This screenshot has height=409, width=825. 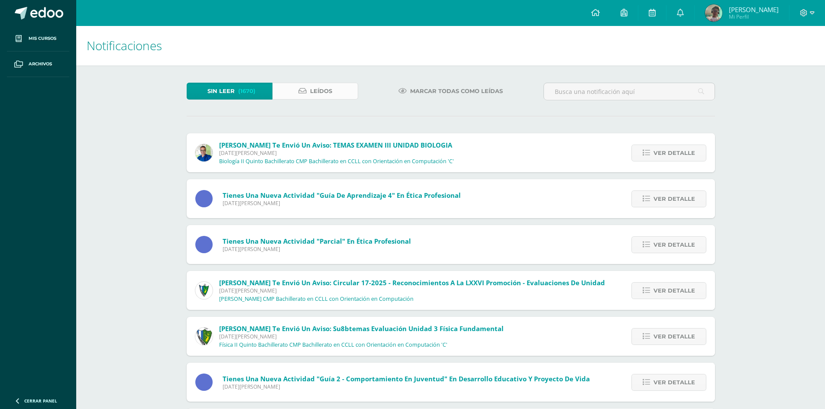 I want to click on img: 71d15ef15b5be0483b6667f6977325fd.png, so click(x=713, y=13).